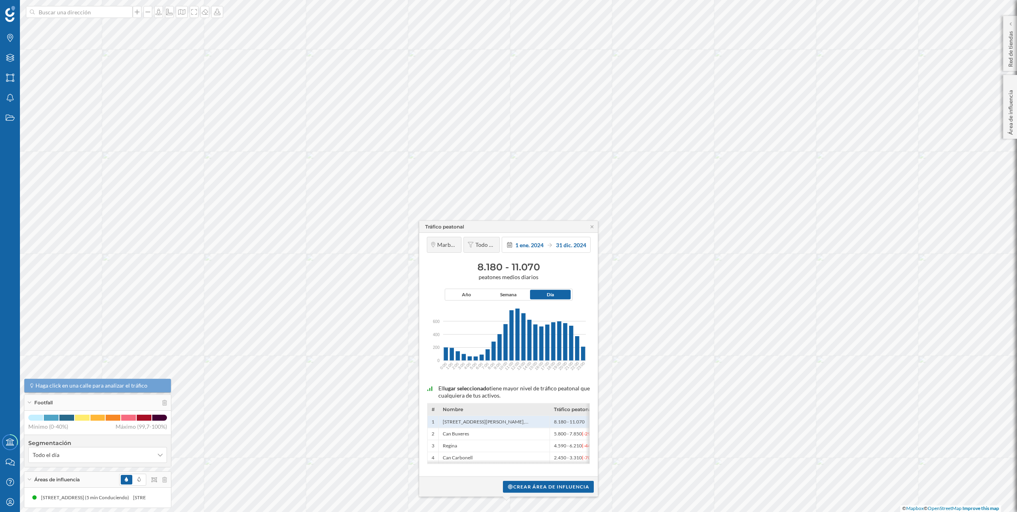 This screenshot has height=512, width=1017. Describe the element at coordinates (43, 402) in the screenshot. I see `span: Footfall` at that location.